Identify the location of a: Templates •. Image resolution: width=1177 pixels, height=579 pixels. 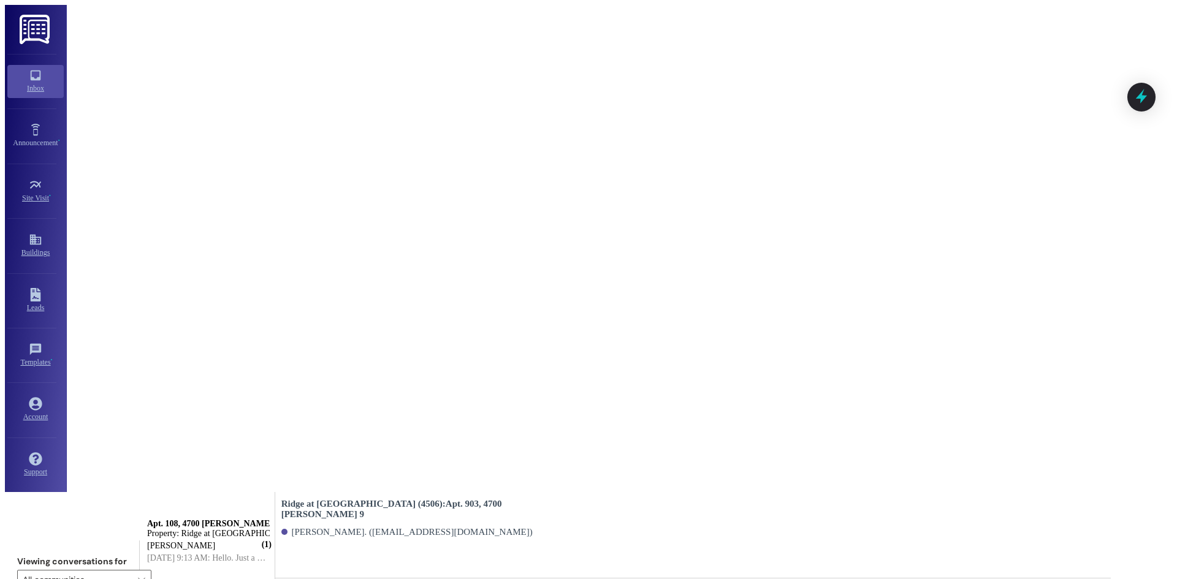
(36, 356).